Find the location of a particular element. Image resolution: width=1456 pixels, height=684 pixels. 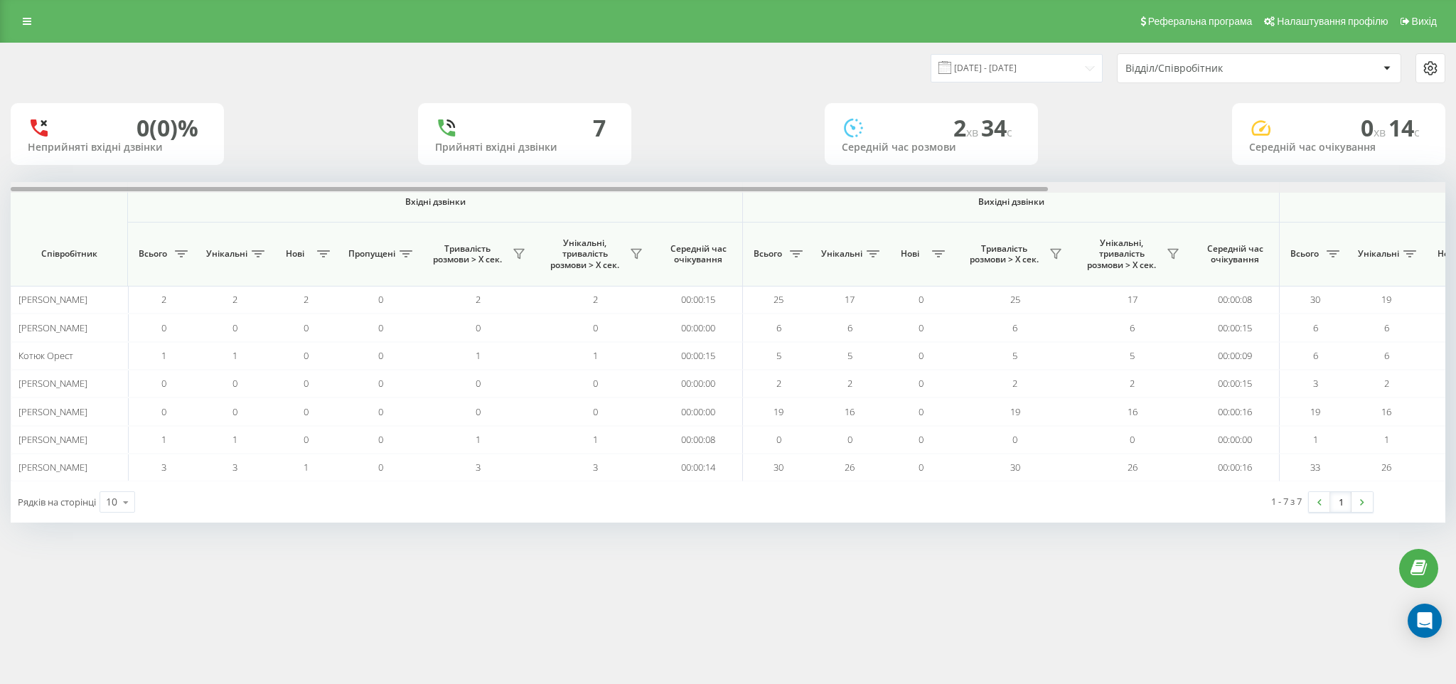

span: Тривалість розмови > Х сек. is located at coordinates (1004, 254).